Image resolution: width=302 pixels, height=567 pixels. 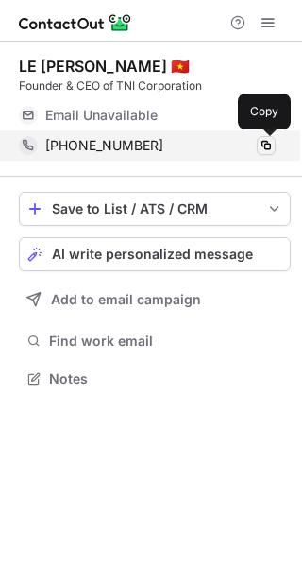 I want to click on button: AI write personalized message, so click(x=155, y=254).